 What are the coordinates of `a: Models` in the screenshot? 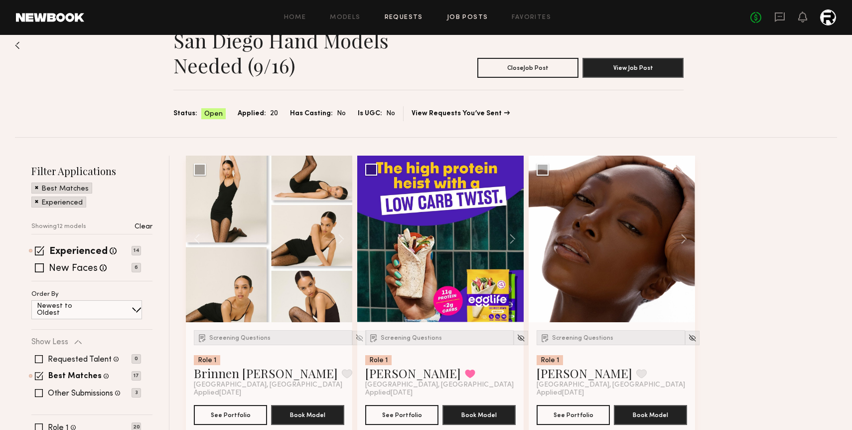 It's located at (345, 17).